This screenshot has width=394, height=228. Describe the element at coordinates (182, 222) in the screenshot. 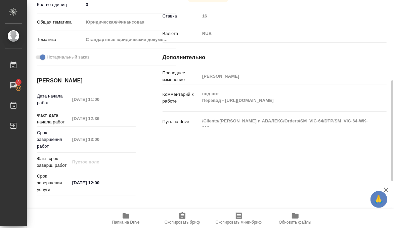

I see `span: Скопировать бриф` at that location.